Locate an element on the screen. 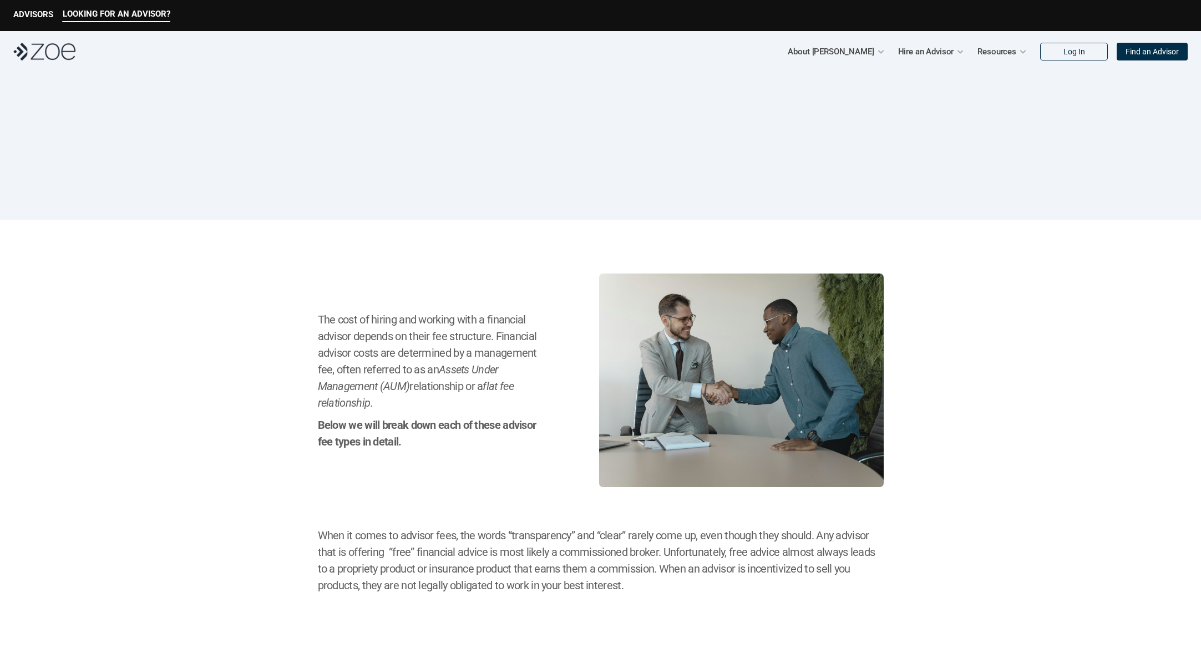 Image resolution: width=1201 pixels, height=653 pixels. p: LOOKING FOR AN ADVISOR? is located at coordinates (116, 14).